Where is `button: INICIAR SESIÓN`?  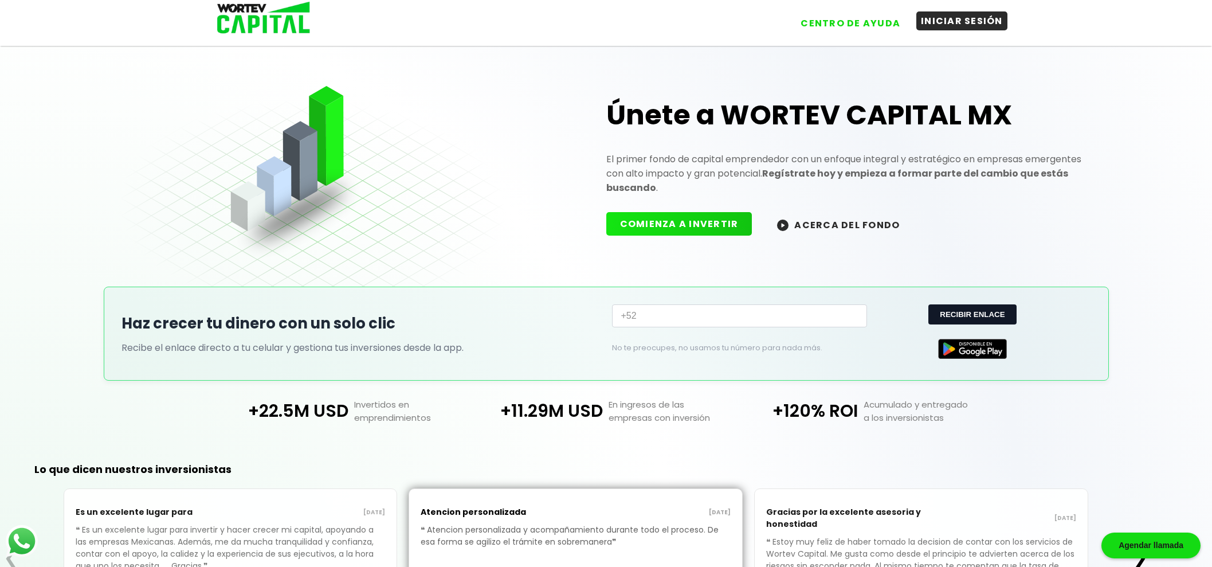 button: INICIAR SESIÓN is located at coordinates (961, 21).